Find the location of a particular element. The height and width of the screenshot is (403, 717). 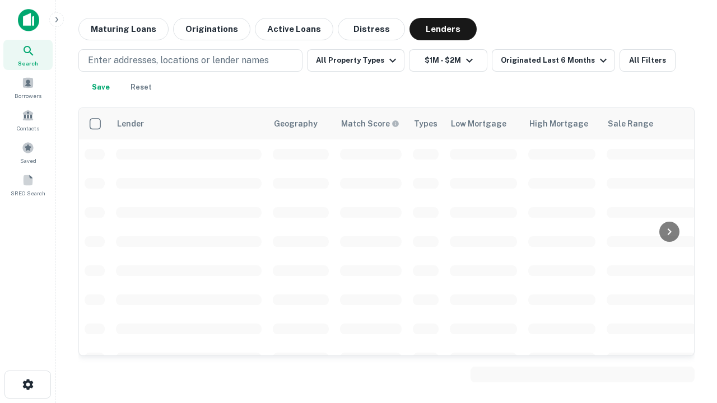

div: Originated Last 6 Months is located at coordinates (555, 60).